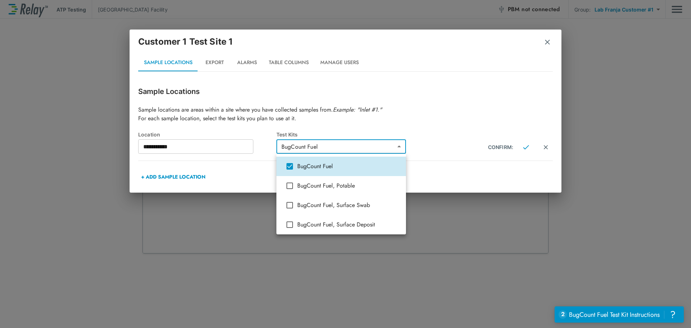 This screenshot has height=328, width=691. I want to click on div: BugCount Fuel Test Kit Instructions, so click(60, 8).